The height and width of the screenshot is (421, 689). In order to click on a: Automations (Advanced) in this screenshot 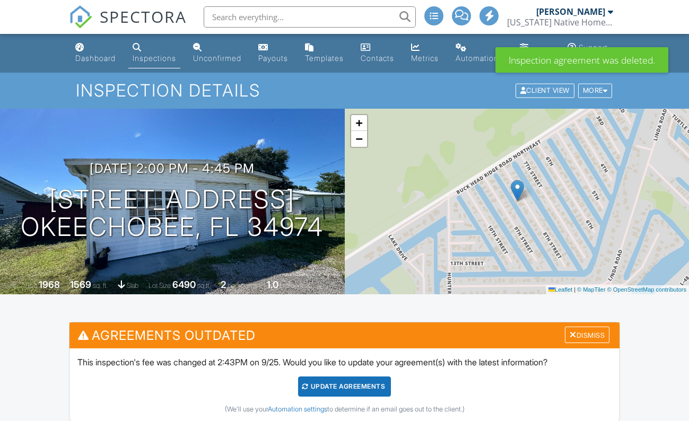, I will do `click(479, 53)`.